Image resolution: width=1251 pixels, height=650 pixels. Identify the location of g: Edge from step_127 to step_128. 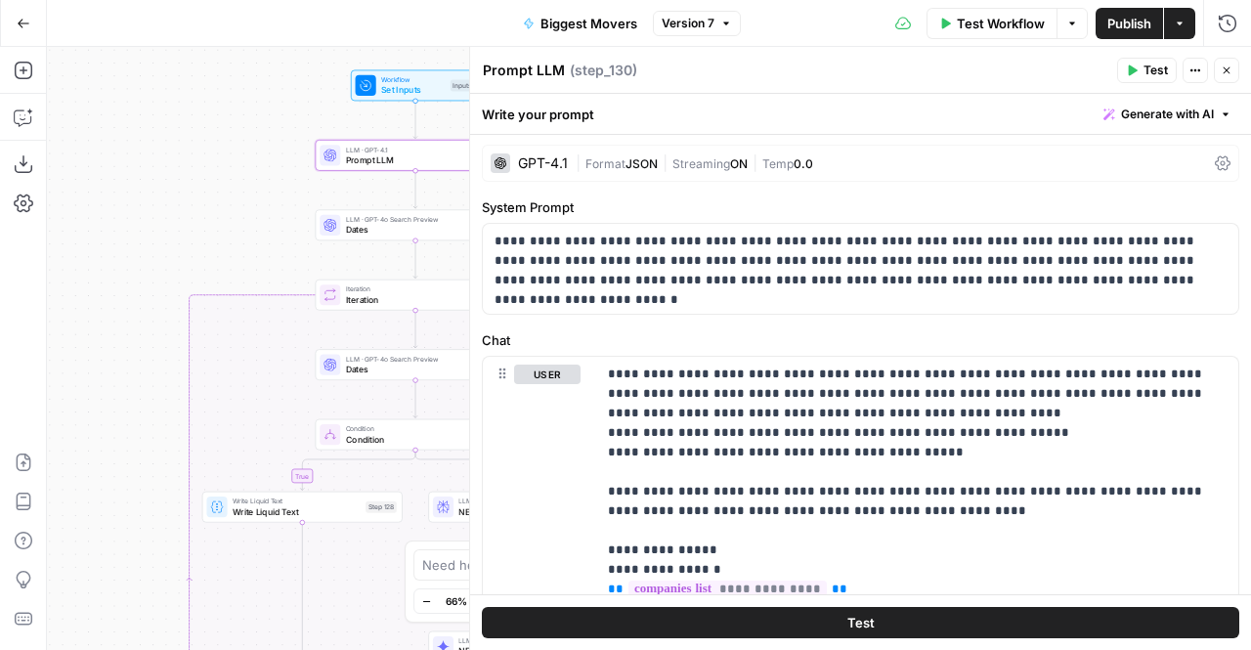
(358, 469).